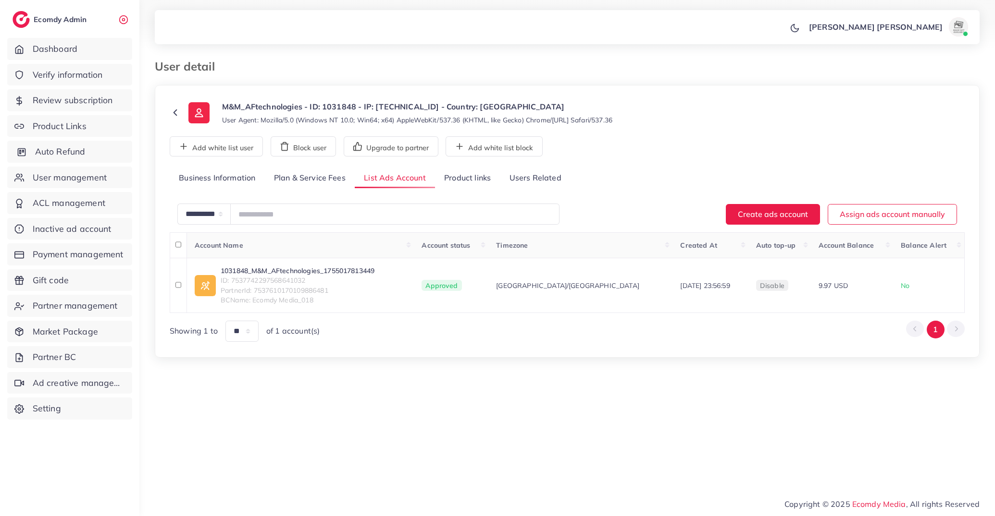 This screenshot has height=516, width=995. Describe the element at coordinates (68, 75) in the screenshot. I see `span: Verify information` at that location.